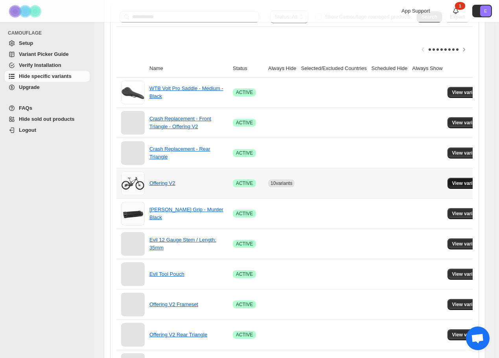 The width and height of the screenshot is (499, 358). Describe the element at coordinates (183, 244) in the screenshot. I see `a: Evil 12 Gauge Stem / Length: 35mm` at that location.